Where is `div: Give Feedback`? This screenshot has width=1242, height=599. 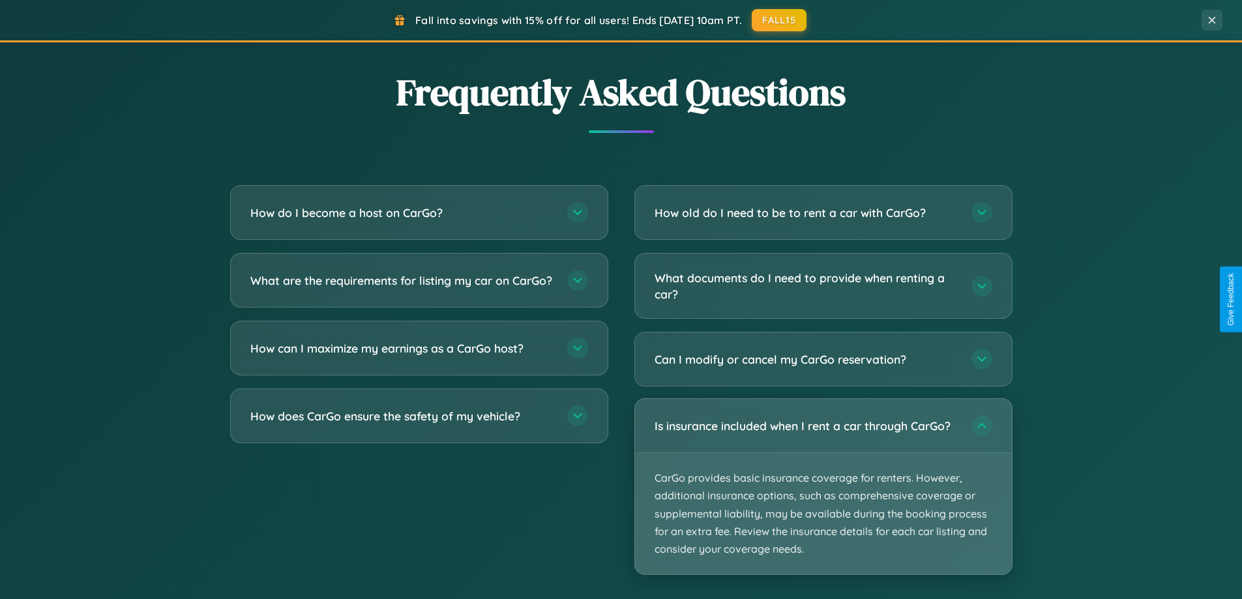
div: Give Feedback is located at coordinates (1231, 299).